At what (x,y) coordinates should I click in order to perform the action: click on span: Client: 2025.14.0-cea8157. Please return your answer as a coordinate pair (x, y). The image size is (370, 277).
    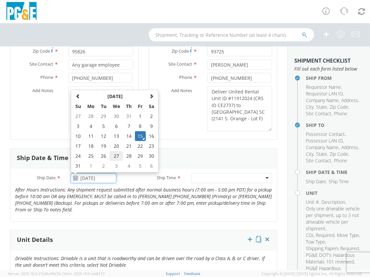
    Looking at the image, I should click on (83, 273).